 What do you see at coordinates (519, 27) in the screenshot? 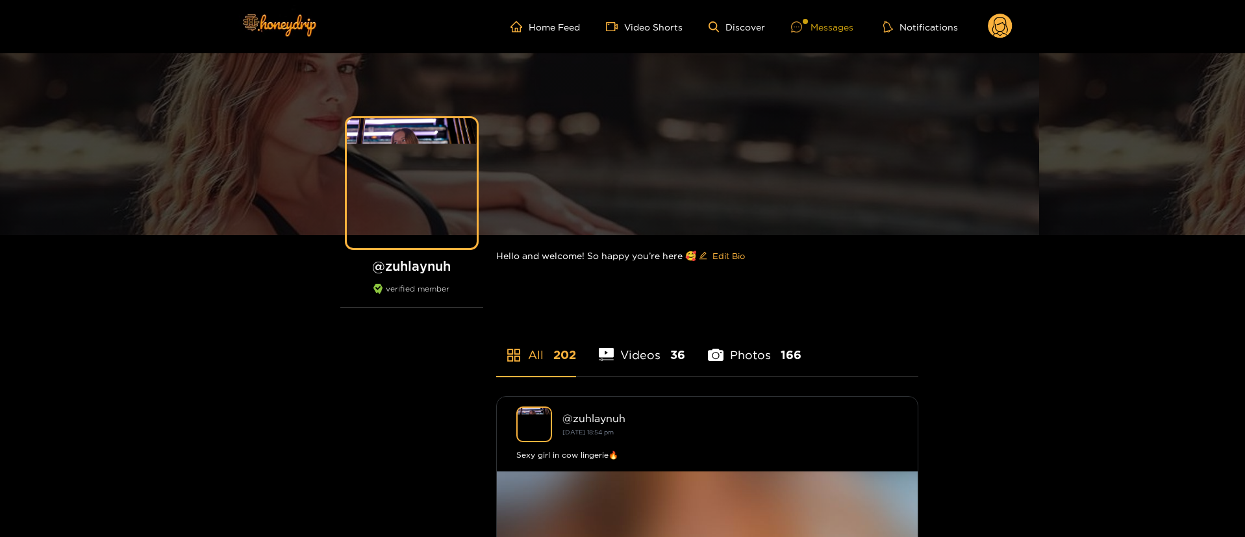
I see `span: home` at bounding box center [519, 27].